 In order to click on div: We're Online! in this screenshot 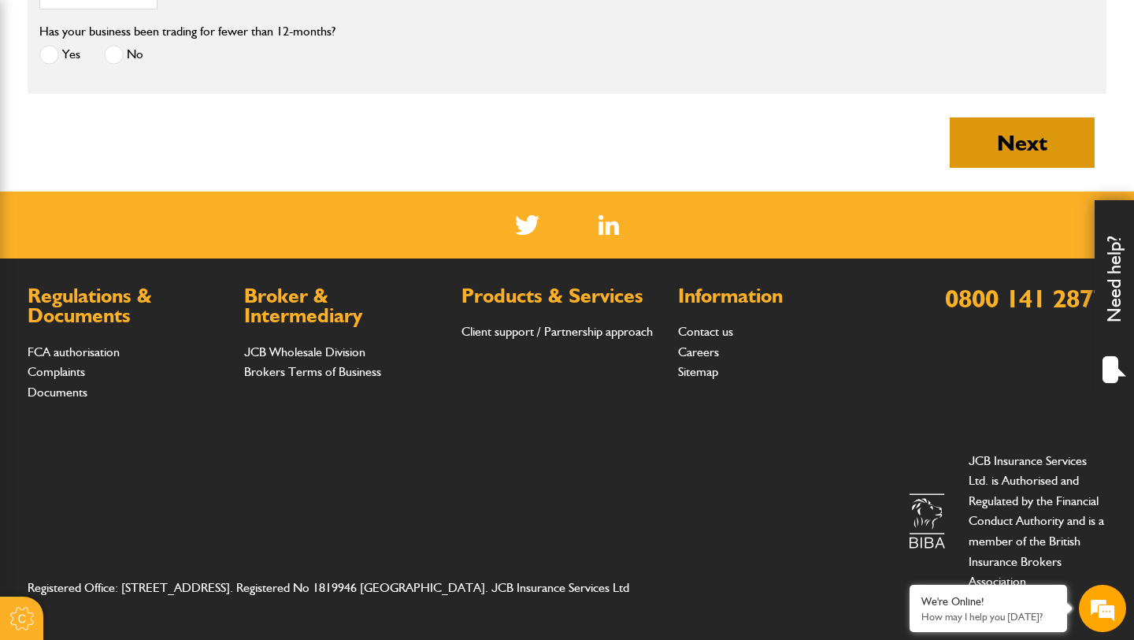, I will do `click(989, 601)`.